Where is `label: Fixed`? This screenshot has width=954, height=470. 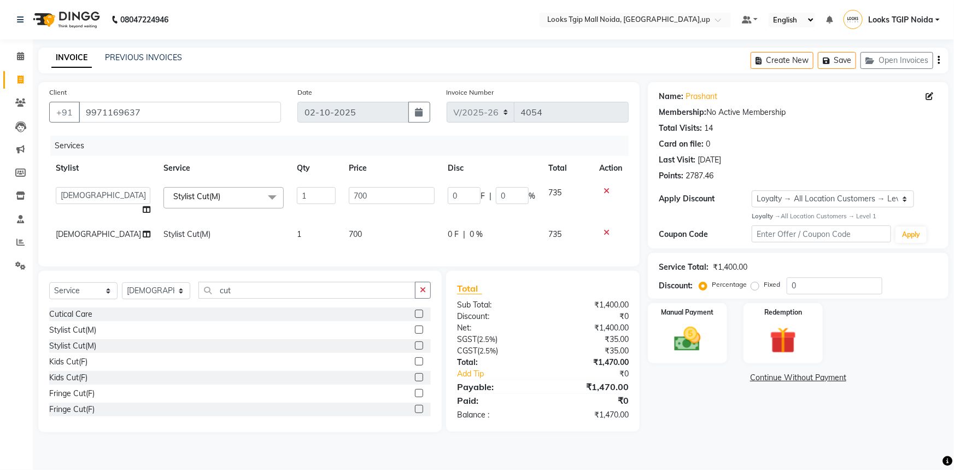 label: Fixed is located at coordinates (772, 284).